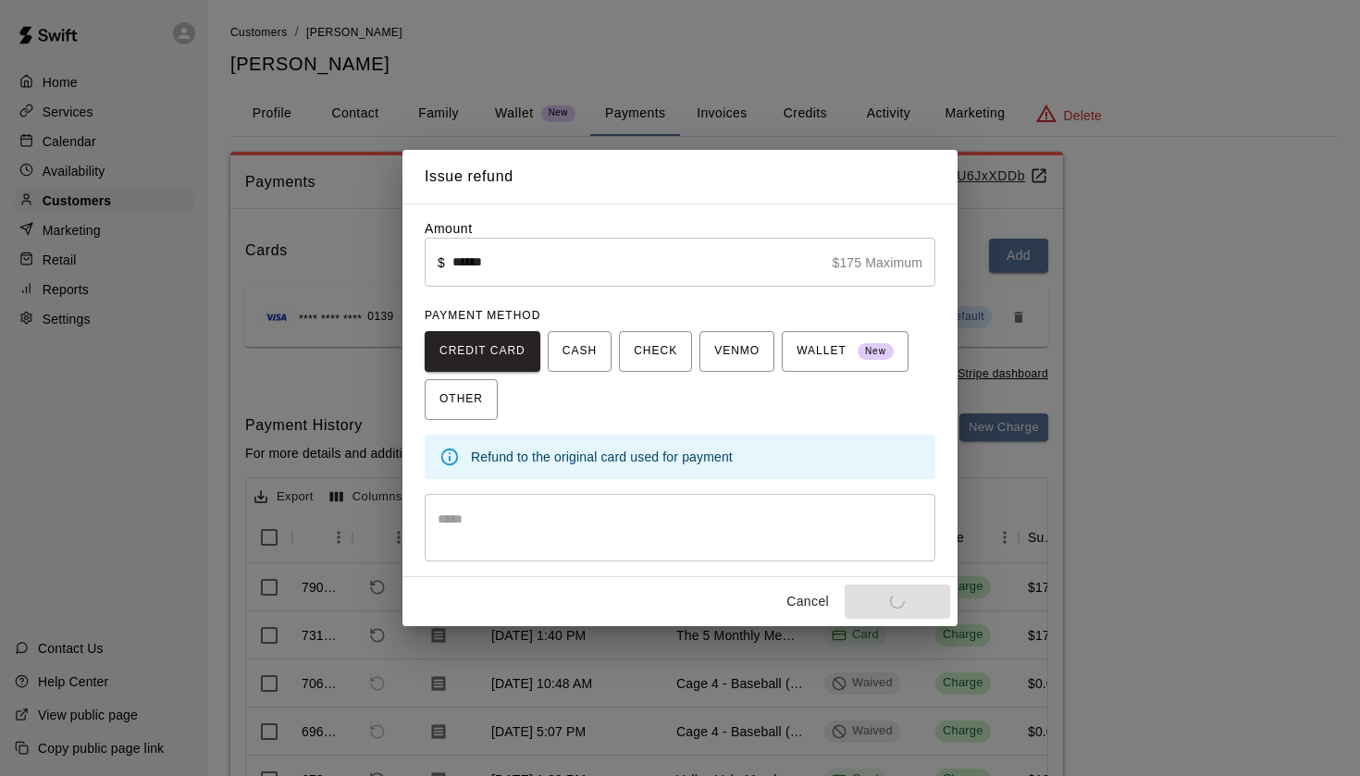 Image resolution: width=1360 pixels, height=776 pixels. I want to click on button: Cancel, so click(808, 601).